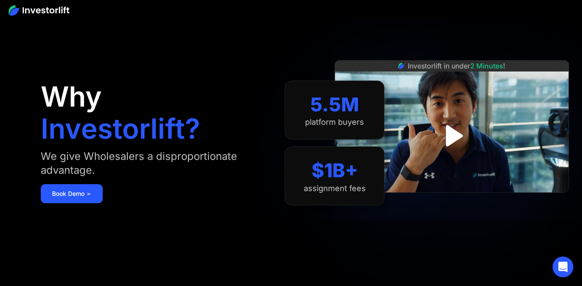 The height and width of the screenshot is (286, 582). What do you see at coordinates (334, 104) in the screenshot?
I see `div: 5.5M` at bounding box center [334, 104].